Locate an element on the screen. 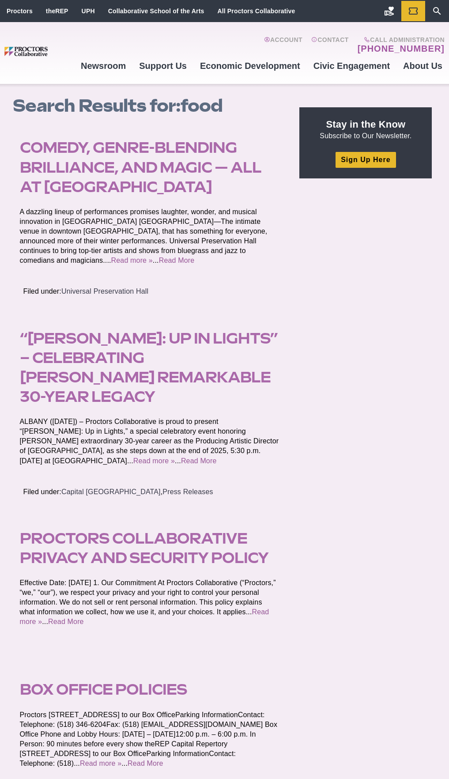 The height and width of the screenshot is (779, 449). footer: Filed under: , is located at coordinates (152, 492).